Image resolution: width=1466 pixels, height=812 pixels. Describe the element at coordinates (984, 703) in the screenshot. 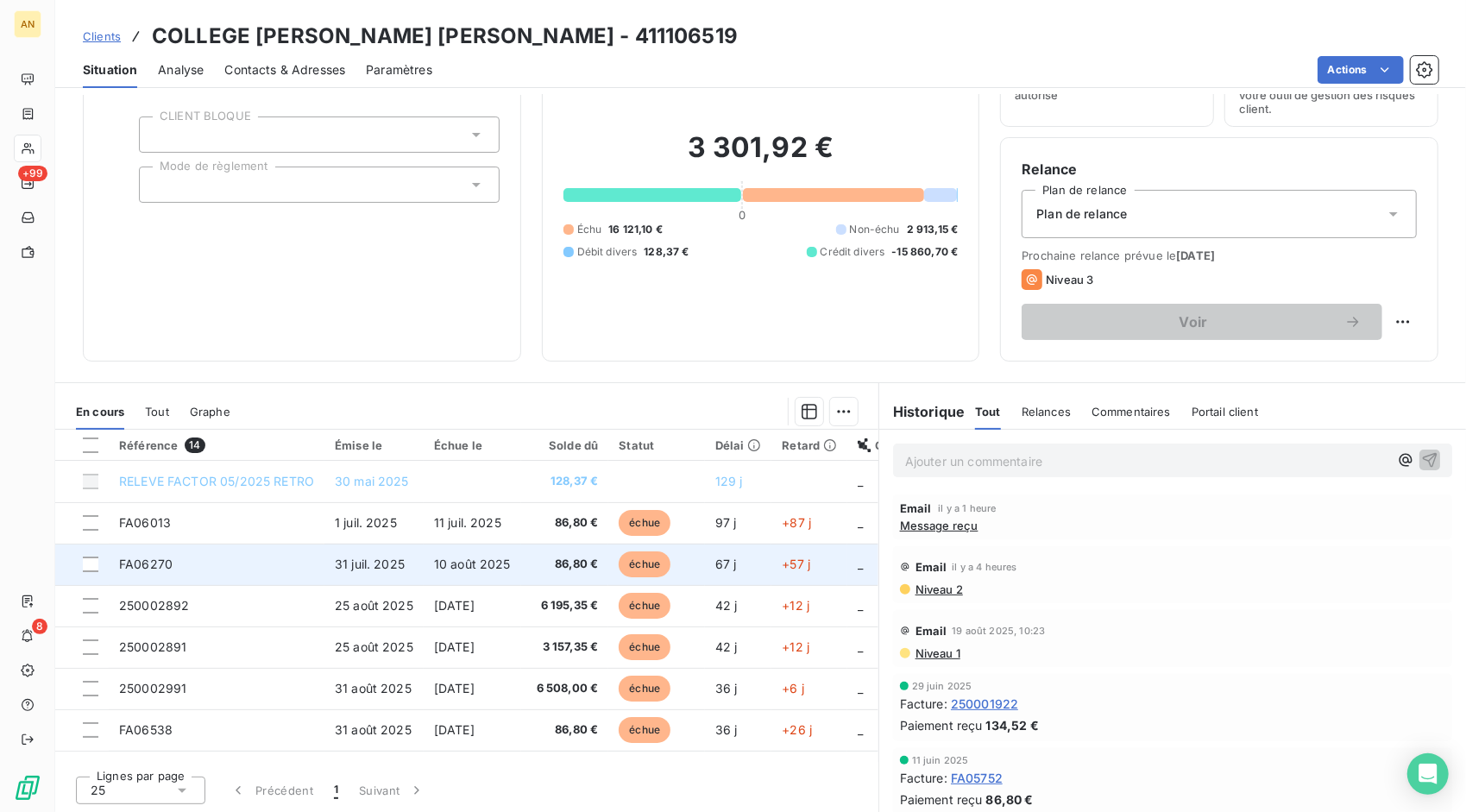

I see `span: 250001922` at that location.